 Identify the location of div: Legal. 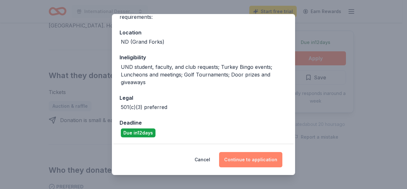
(204, 98).